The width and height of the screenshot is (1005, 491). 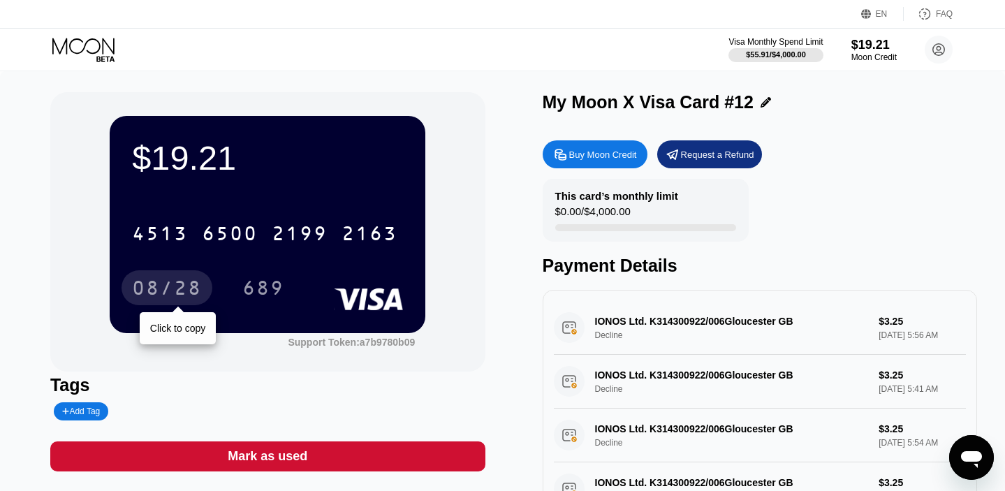 I want to click on div: 2199, so click(x=300, y=235).